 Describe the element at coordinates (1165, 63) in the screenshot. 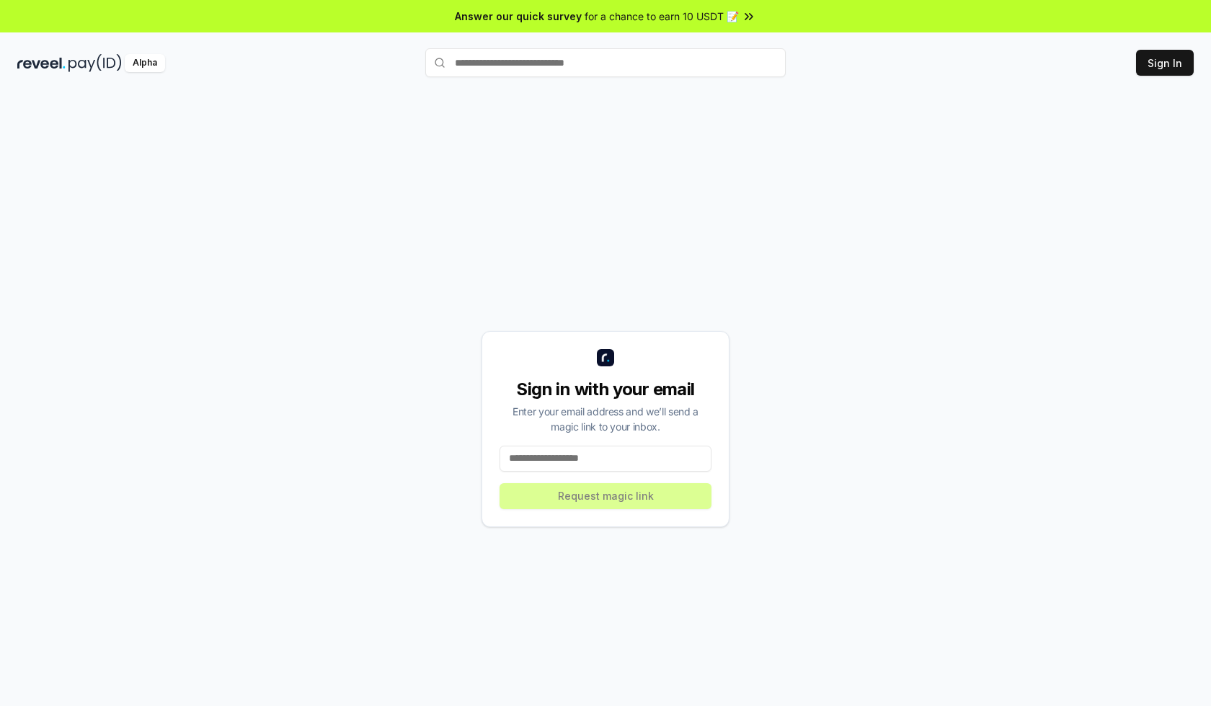

I see `button: Sign In` at that location.